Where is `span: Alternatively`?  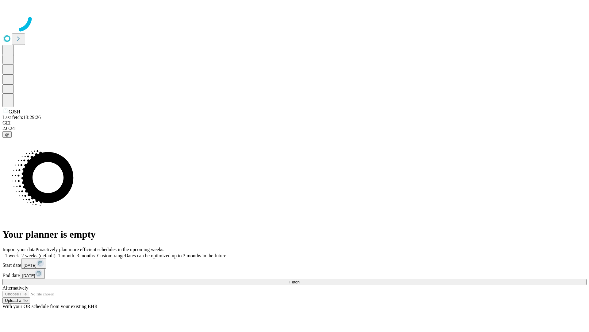
span: Alternatively is located at coordinates (15, 287).